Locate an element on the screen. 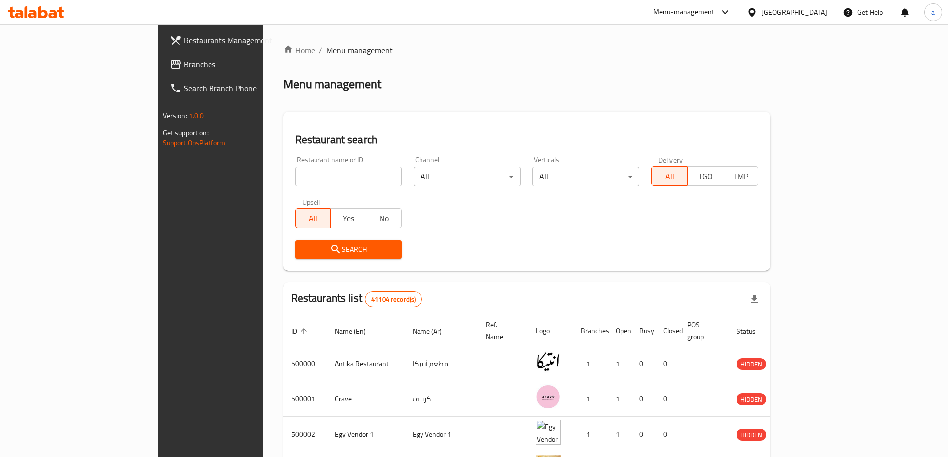  button: No is located at coordinates (384, 218).